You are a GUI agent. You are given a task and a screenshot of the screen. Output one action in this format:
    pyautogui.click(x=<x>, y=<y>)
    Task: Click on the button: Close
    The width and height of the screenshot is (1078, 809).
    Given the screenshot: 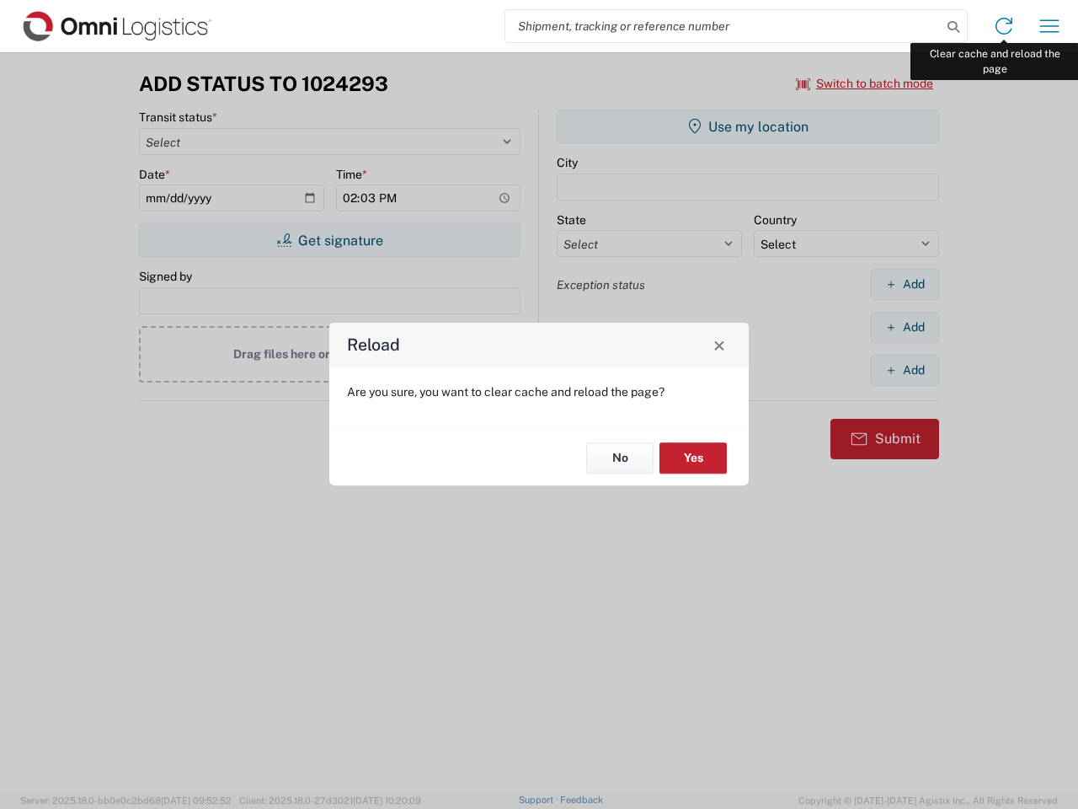 What is the action you would take?
    pyautogui.click(x=719, y=345)
    